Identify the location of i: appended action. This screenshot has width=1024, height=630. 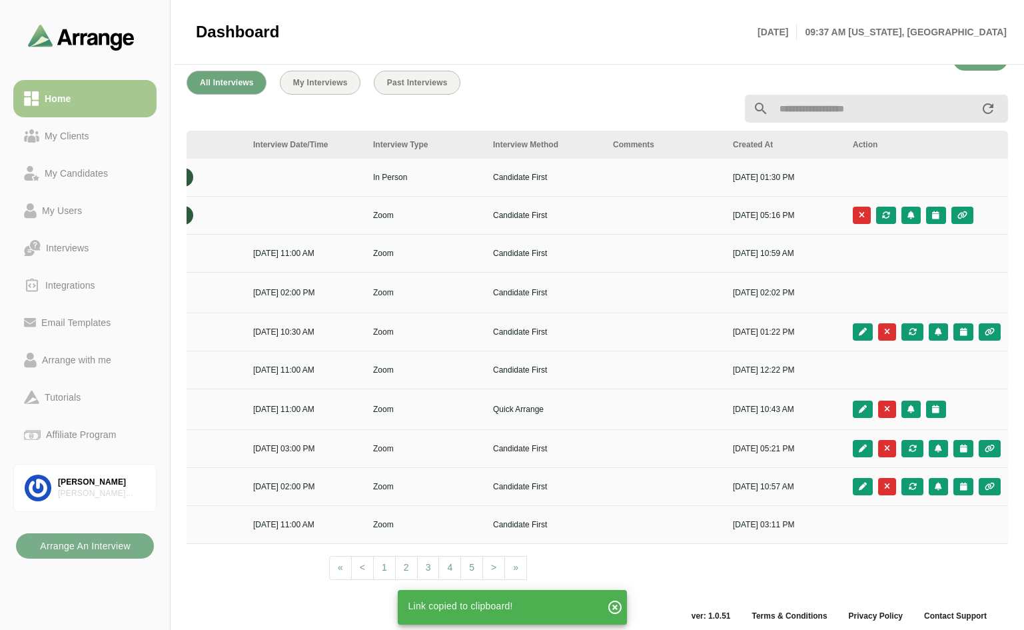
(988, 109).